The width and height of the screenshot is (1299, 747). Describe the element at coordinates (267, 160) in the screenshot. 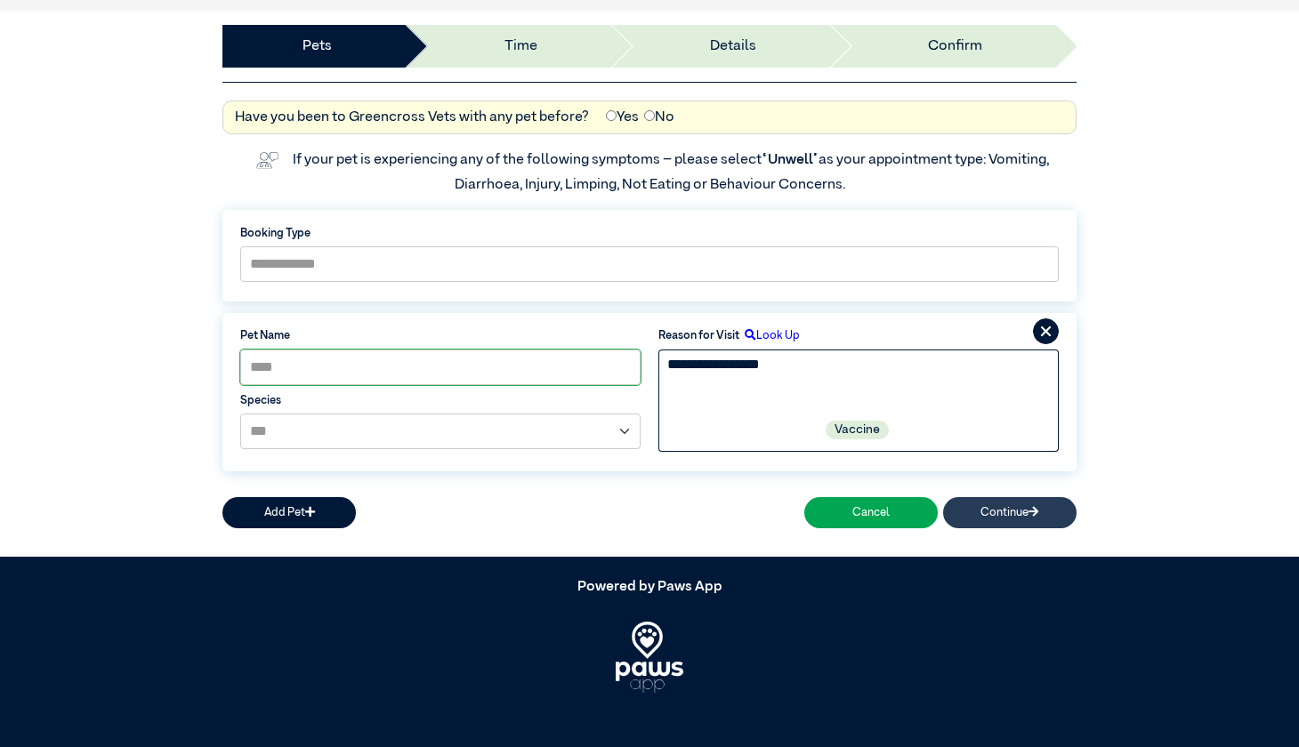

I see `img: vet` at that location.